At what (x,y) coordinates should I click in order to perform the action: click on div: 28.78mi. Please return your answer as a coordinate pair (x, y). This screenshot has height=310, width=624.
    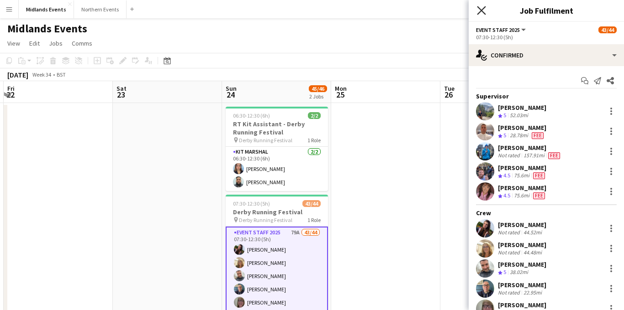
    Looking at the image, I should click on (519, 136).